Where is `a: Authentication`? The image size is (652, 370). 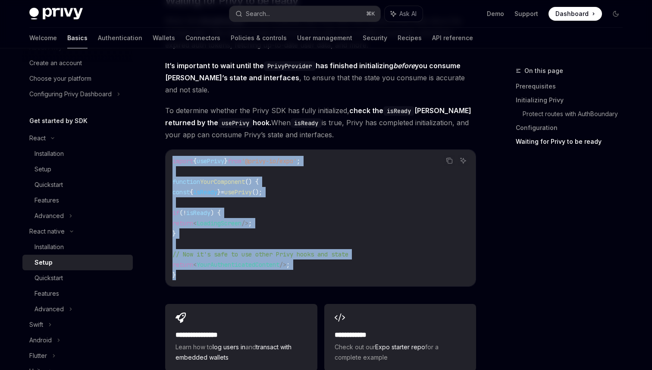
a: Authentication is located at coordinates (120, 38).